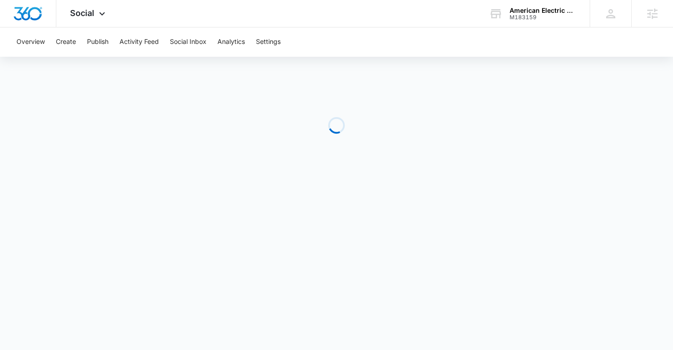  I want to click on div: account name, so click(543, 11).